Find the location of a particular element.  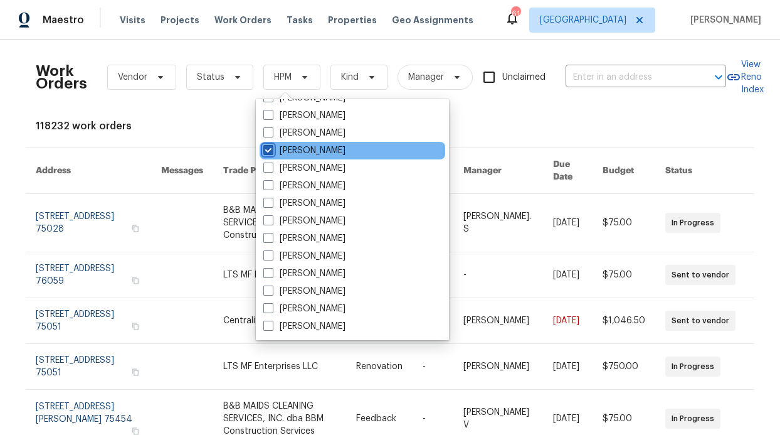

span: Projects is located at coordinates (180, 20).